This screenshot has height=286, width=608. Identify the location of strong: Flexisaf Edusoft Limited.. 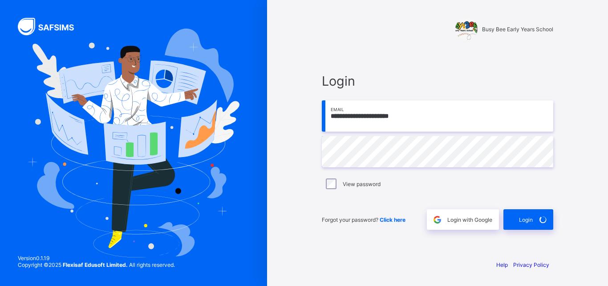
(95, 264).